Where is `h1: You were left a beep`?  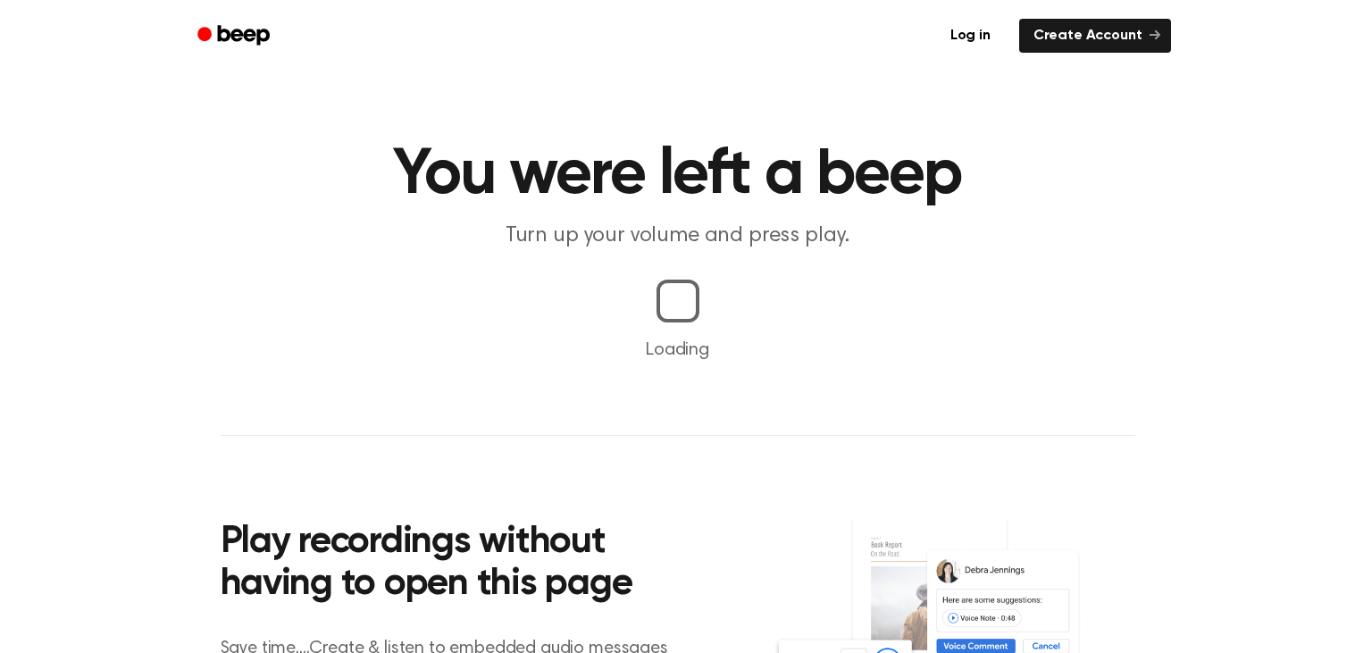 h1: You were left a beep is located at coordinates (678, 175).